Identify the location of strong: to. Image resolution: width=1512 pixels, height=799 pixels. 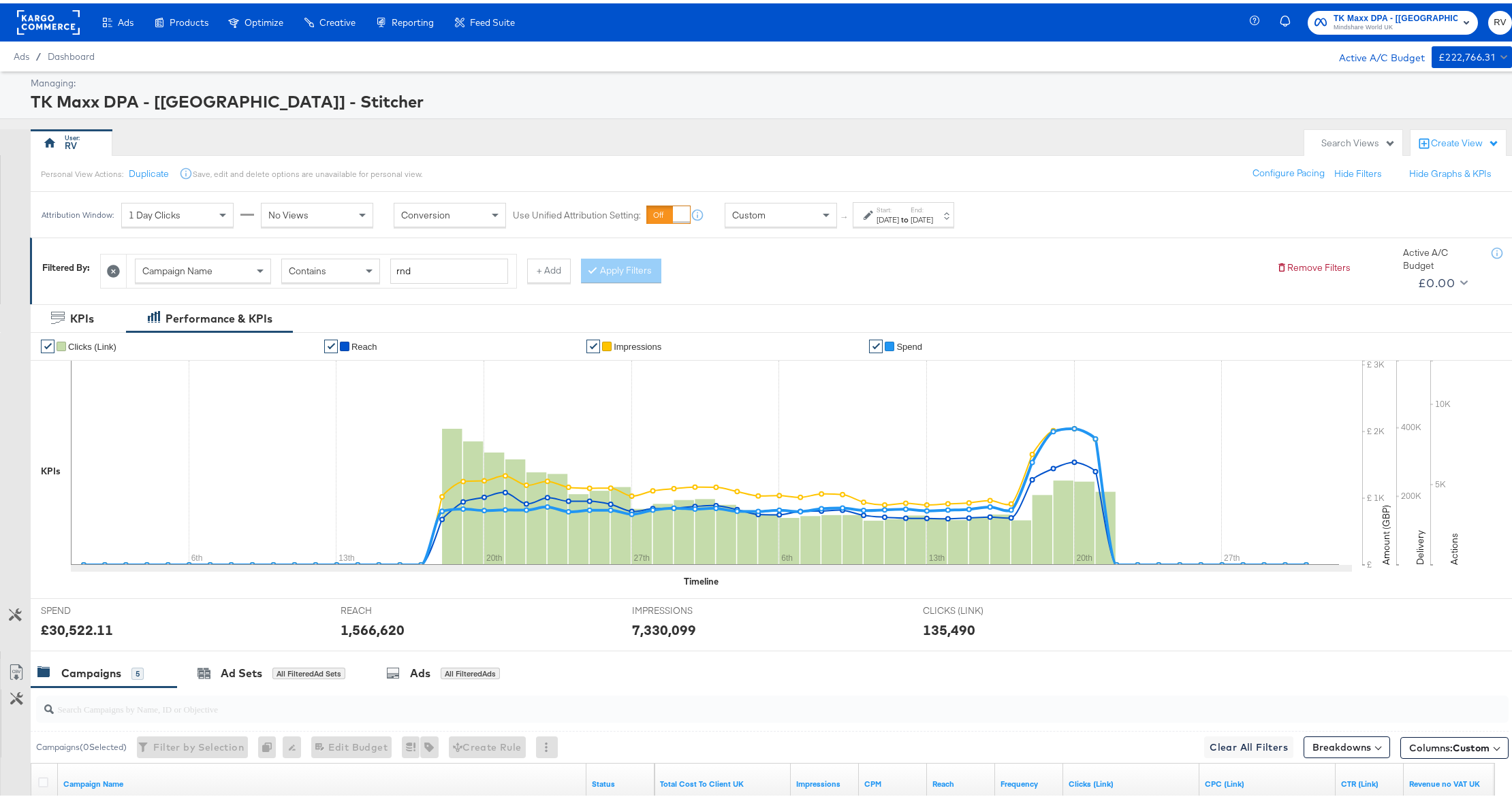
(905, 215).